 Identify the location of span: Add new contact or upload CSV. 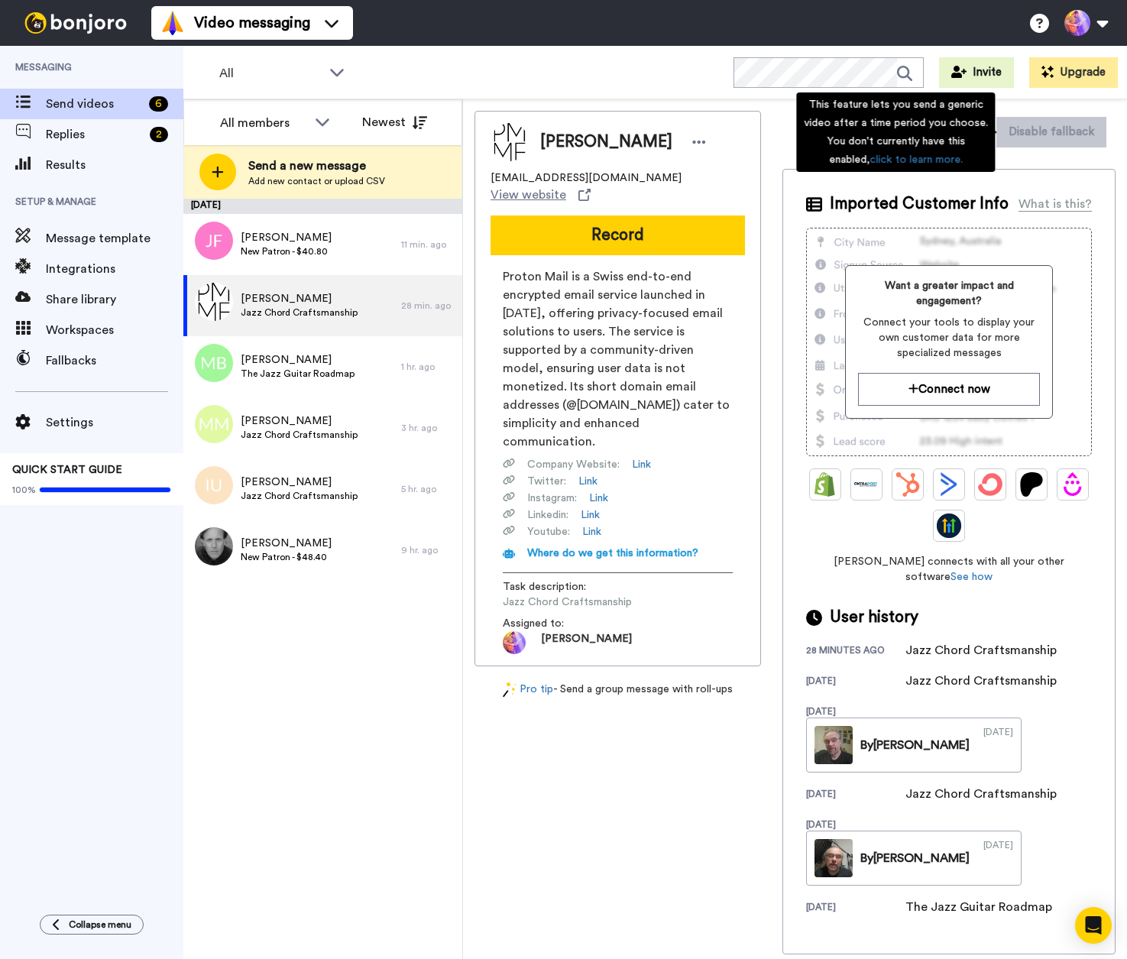
(316, 181).